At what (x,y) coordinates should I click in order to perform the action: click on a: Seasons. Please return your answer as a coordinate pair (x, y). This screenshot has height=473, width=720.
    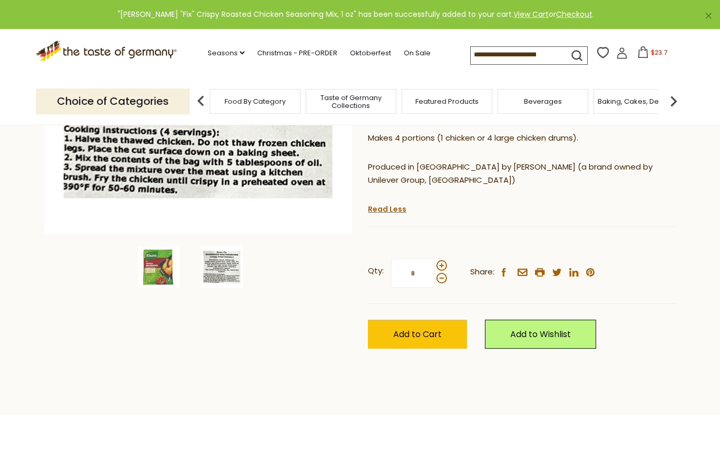
    Looking at the image, I should click on (226, 53).